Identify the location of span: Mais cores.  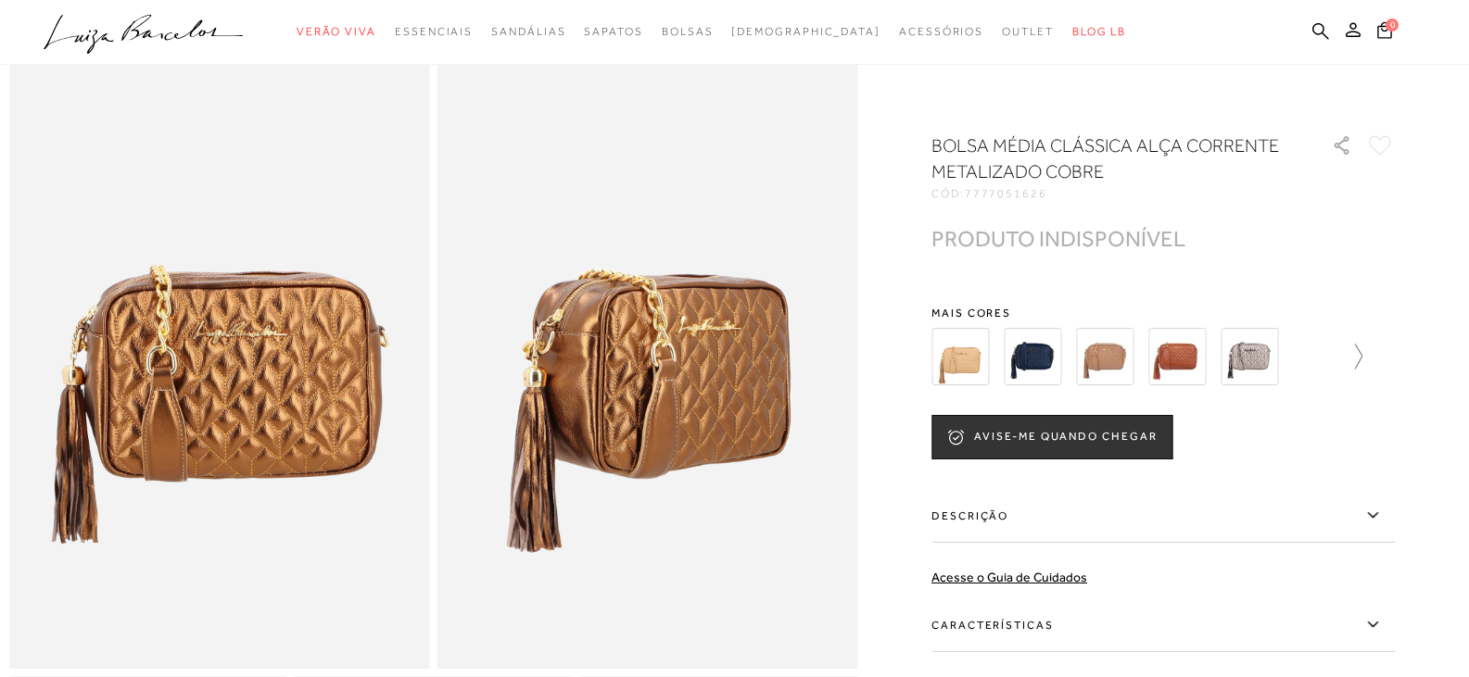
(1163, 313).